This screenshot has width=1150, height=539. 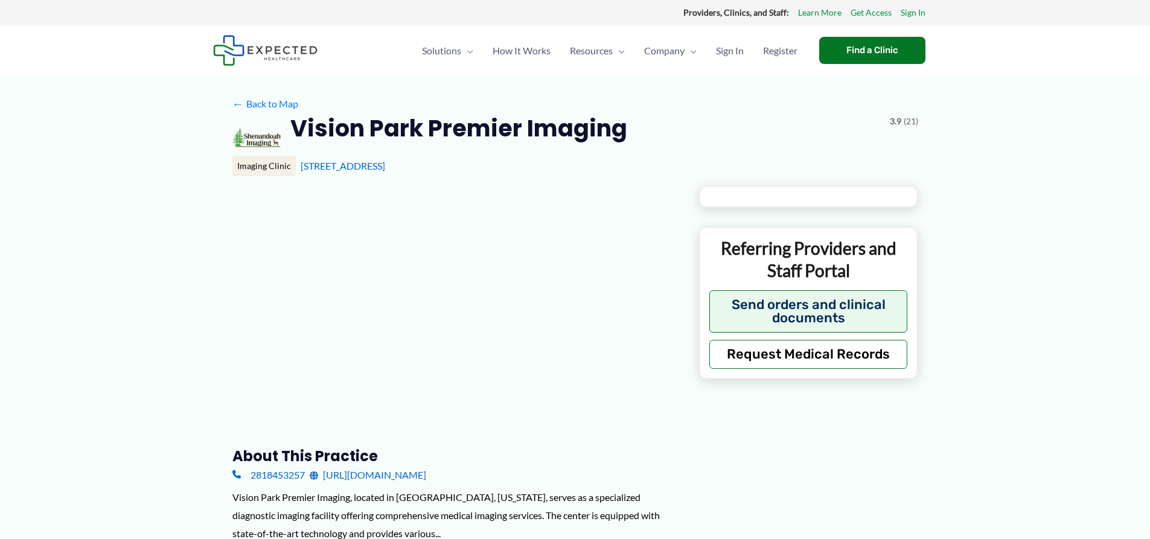 I want to click on span: Register, so click(x=780, y=51).